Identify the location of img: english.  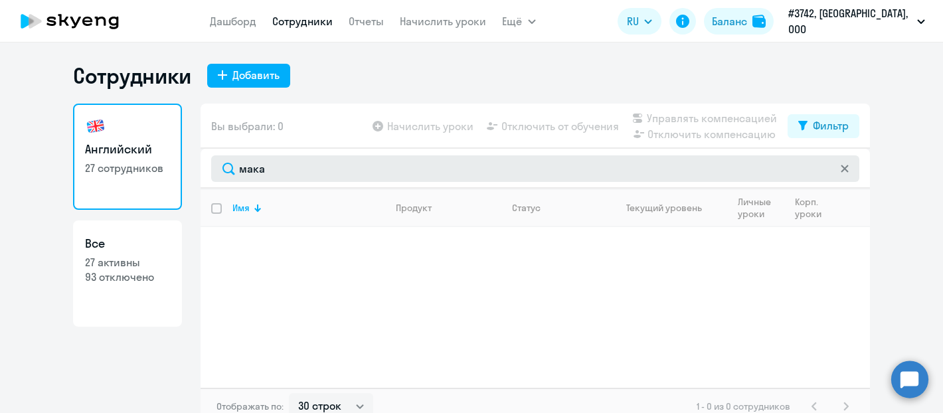
(96, 126).